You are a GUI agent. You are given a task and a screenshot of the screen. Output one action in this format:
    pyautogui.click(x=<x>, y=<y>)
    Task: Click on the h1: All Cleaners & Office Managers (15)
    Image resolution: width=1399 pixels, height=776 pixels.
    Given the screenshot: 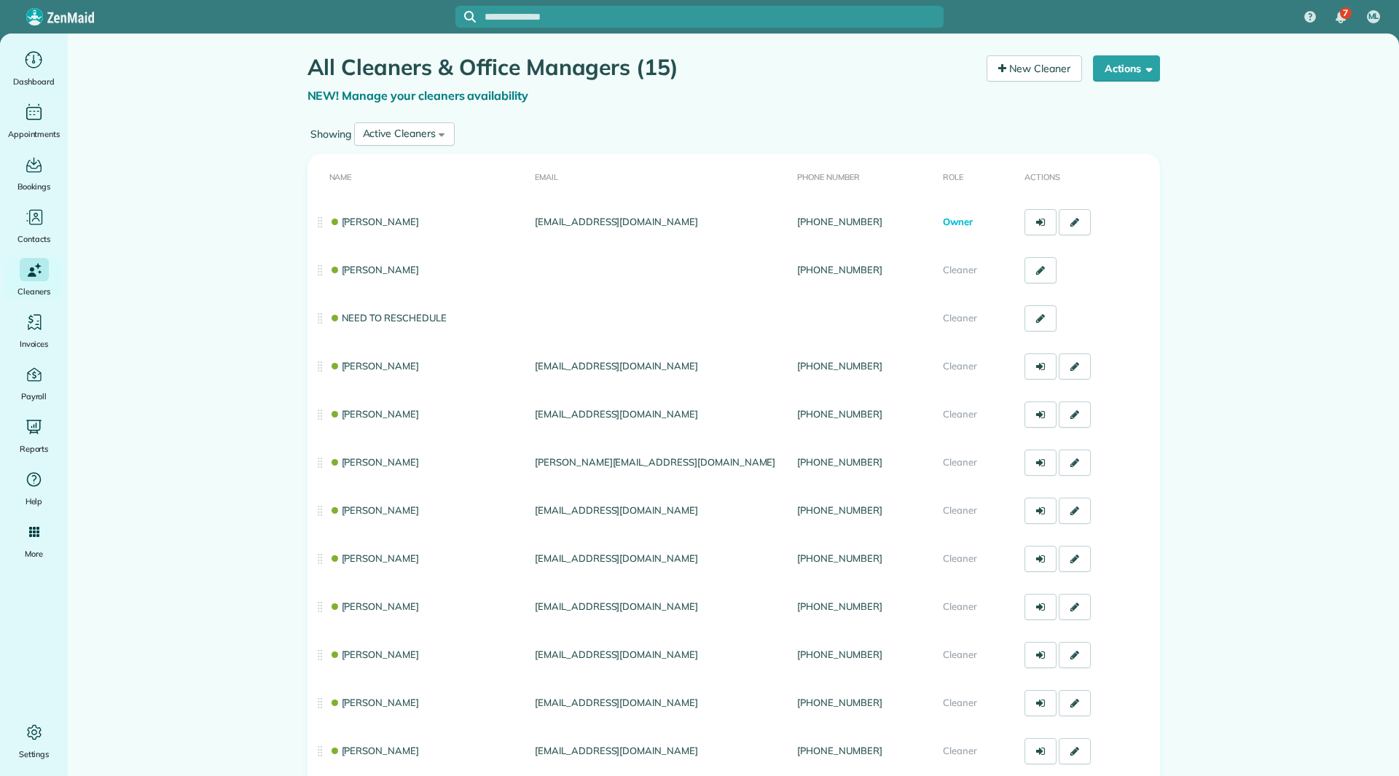 What is the action you would take?
    pyautogui.click(x=642, y=67)
    